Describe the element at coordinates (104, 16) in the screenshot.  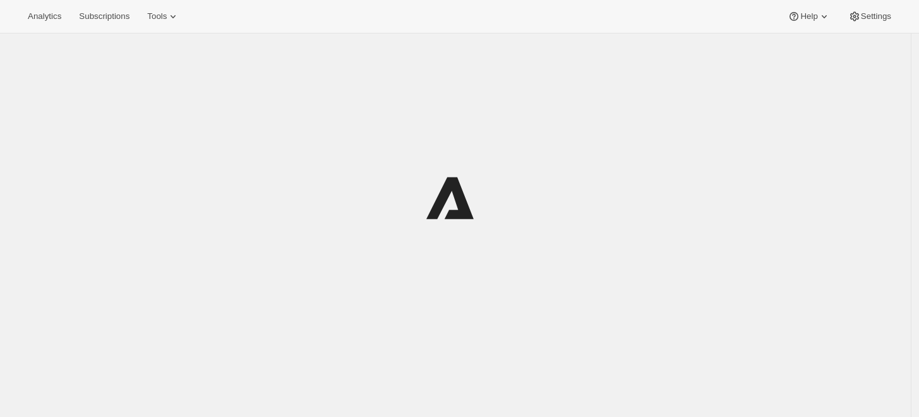
I see `span: Subscriptions` at that location.